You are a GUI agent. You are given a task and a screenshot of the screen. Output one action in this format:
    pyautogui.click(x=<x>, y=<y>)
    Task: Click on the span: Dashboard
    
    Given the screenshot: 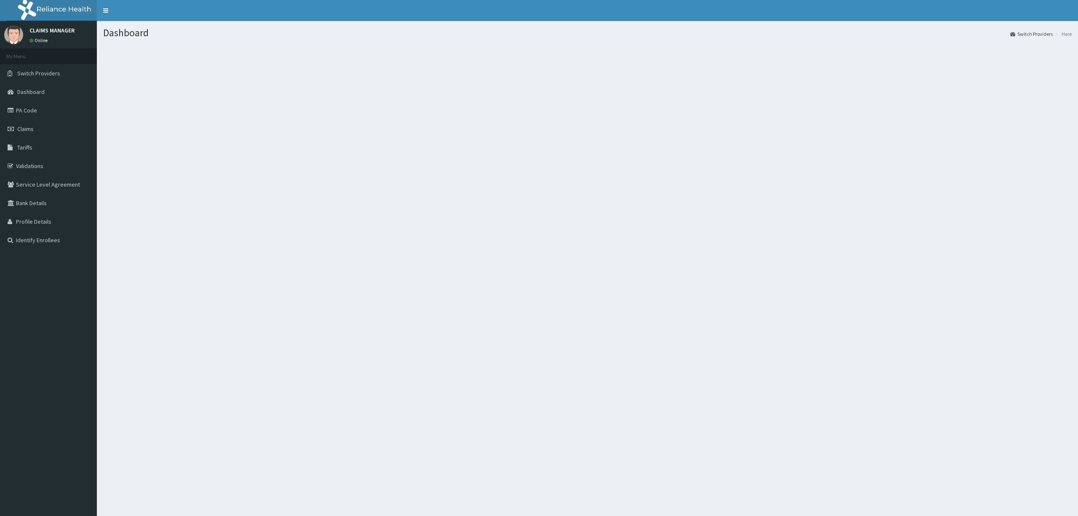 What is the action you would take?
    pyautogui.click(x=31, y=92)
    